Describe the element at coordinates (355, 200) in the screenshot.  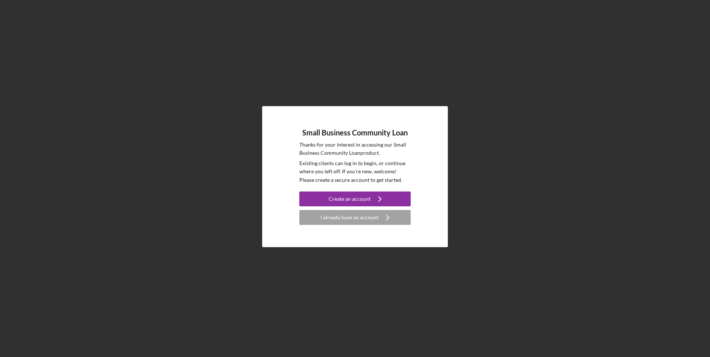
I see `a: Create an account` at that location.